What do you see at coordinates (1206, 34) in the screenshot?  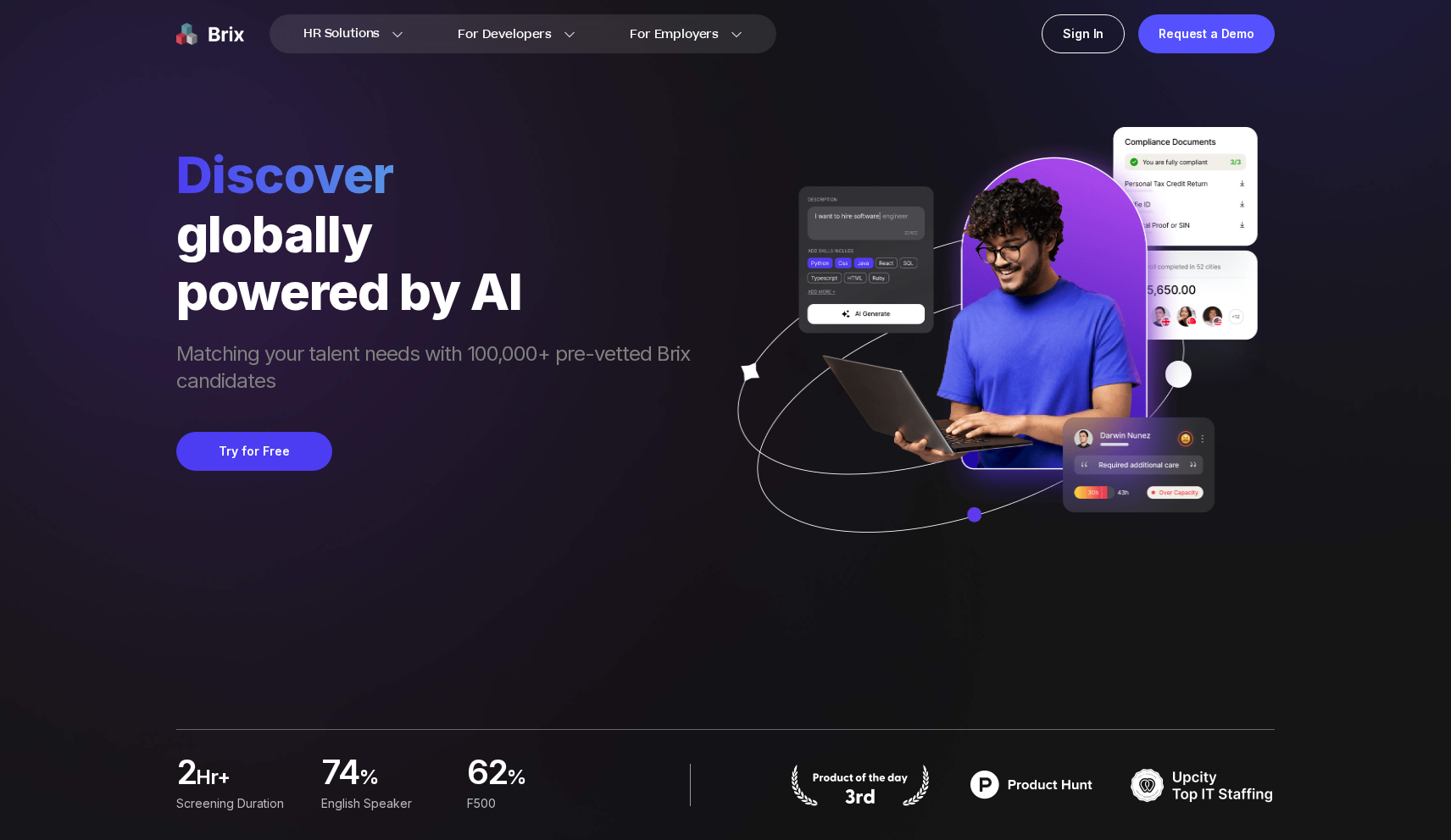 I see `a: Request a Demo` at bounding box center [1206, 34].